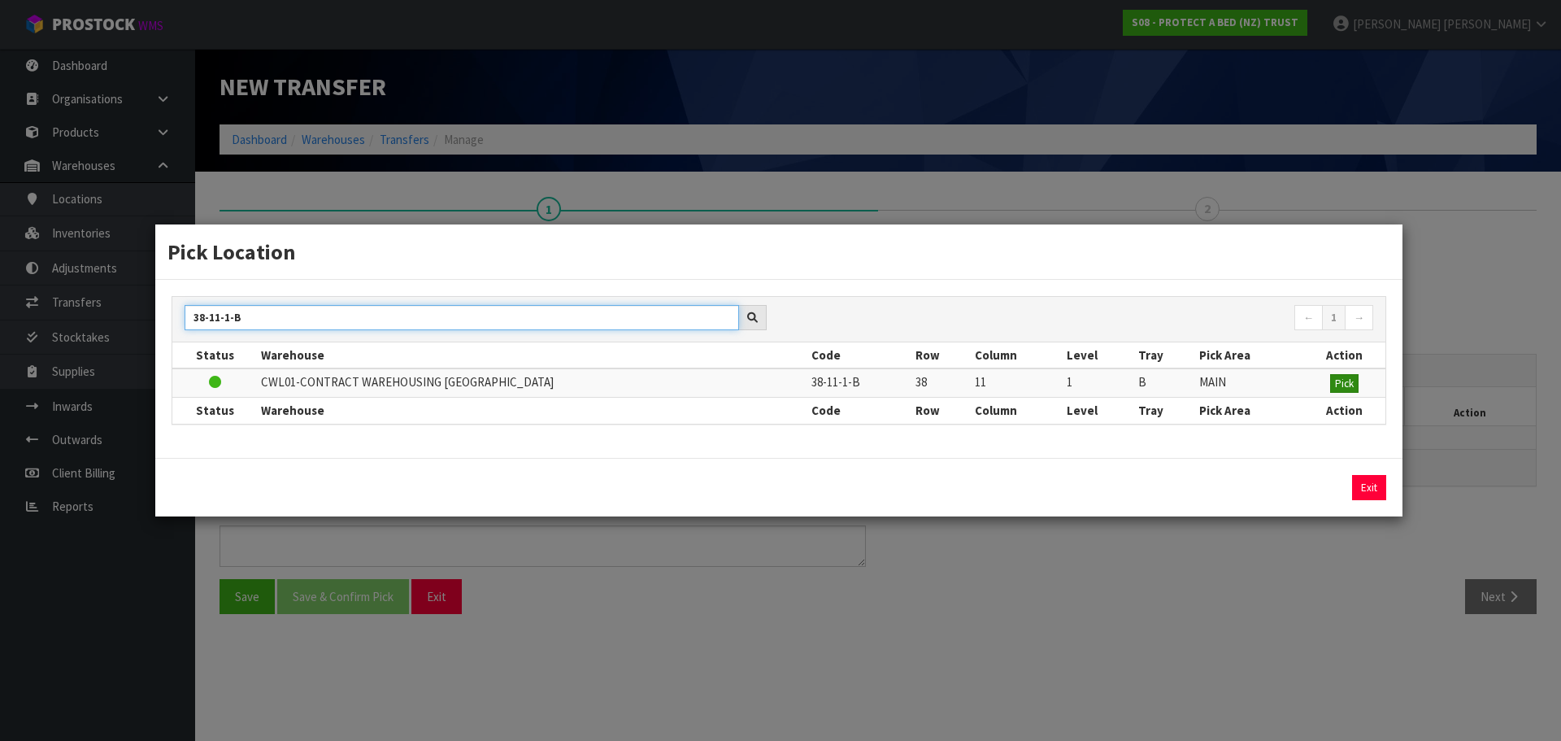  What do you see at coordinates (462, 317) in the screenshot?
I see `input: Search locations` at bounding box center [462, 317].